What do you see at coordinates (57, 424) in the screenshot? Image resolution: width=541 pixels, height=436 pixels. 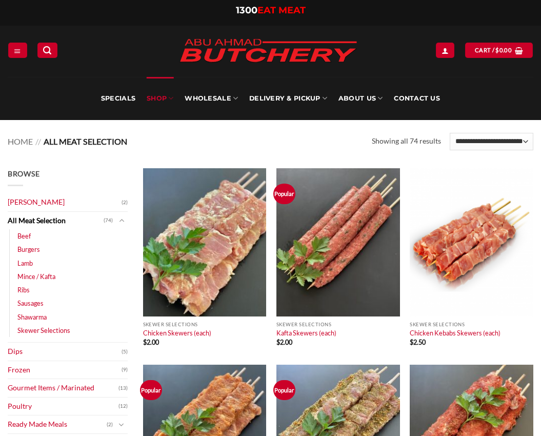 I see `a: Ready Made Meals` at bounding box center [57, 424].